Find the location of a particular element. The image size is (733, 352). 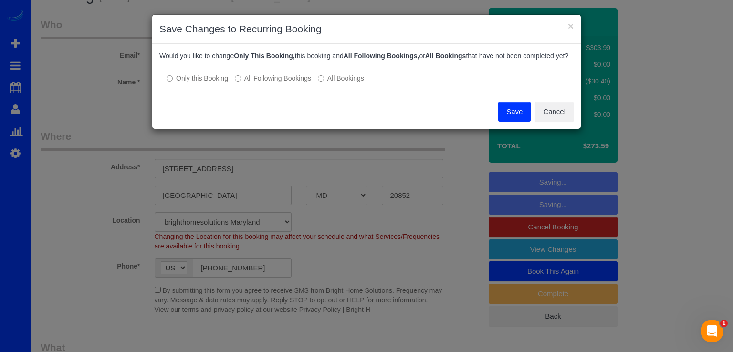

b: Only This Booking, is located at coordinates (264, 56).